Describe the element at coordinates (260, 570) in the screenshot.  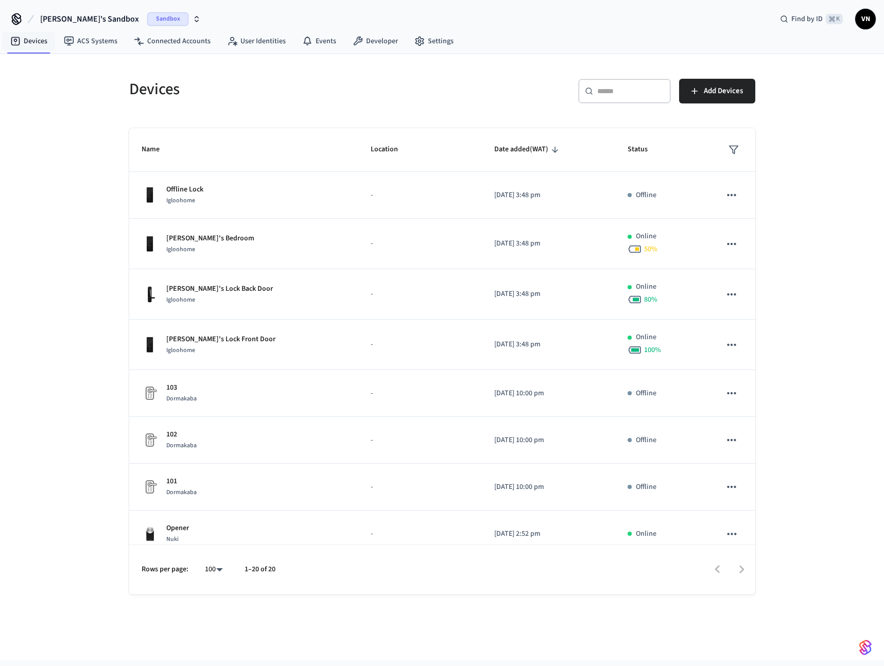
I see `p: 1–20 of 20` at that location.